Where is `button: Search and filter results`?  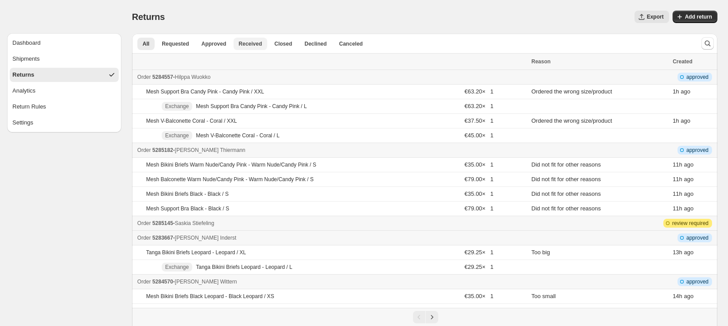
button: Search and filter results is located at coordinates (708, 43).